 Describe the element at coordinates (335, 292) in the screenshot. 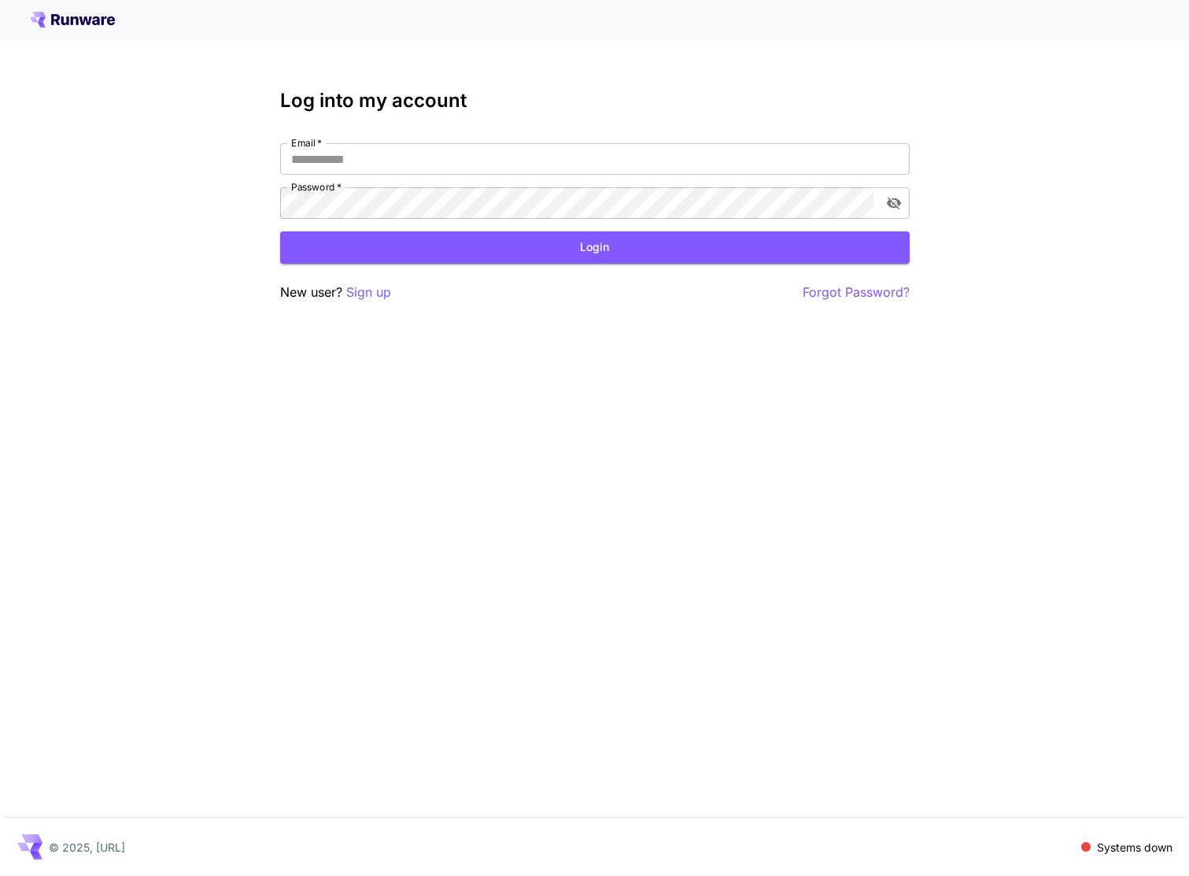

I see `p: New user?` at that location.